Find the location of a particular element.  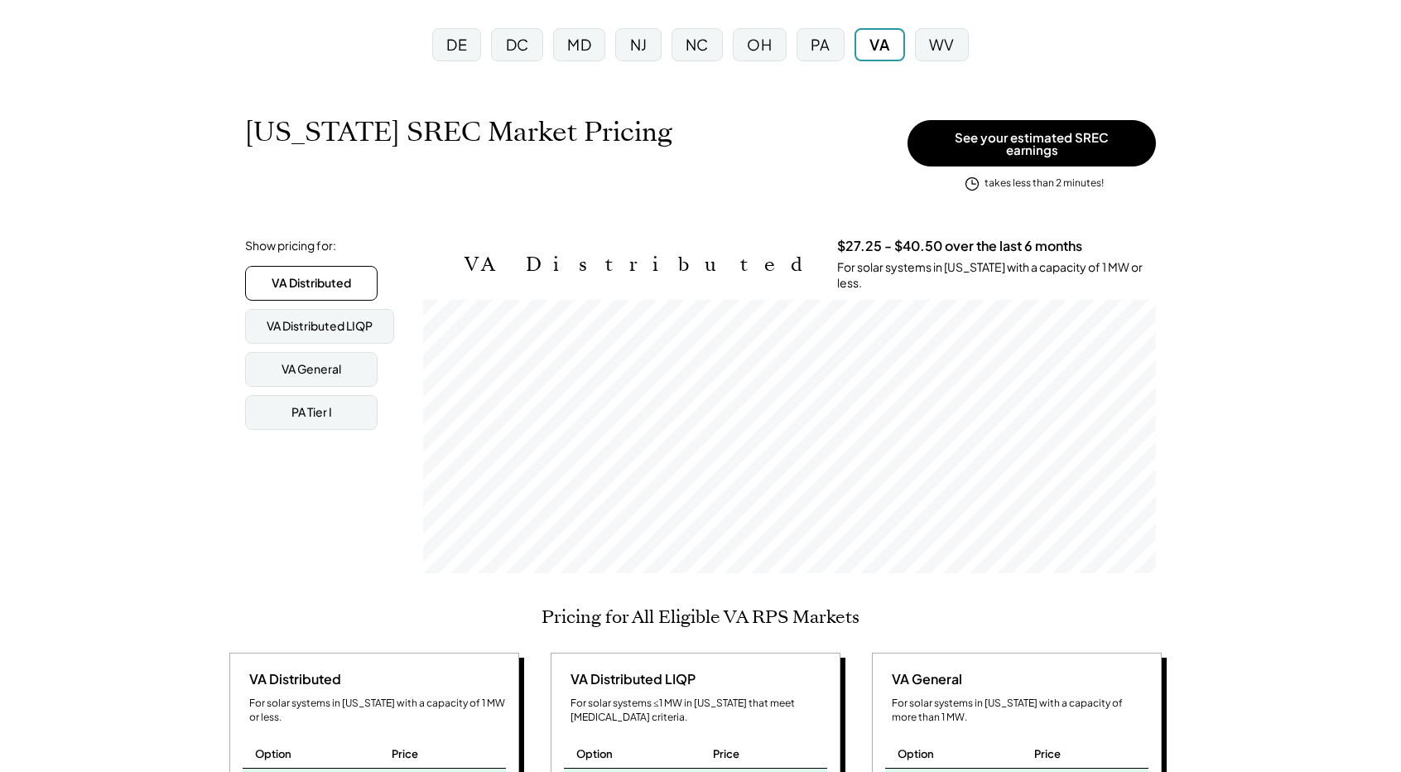

div: VA is located at coordinates (879, 44).